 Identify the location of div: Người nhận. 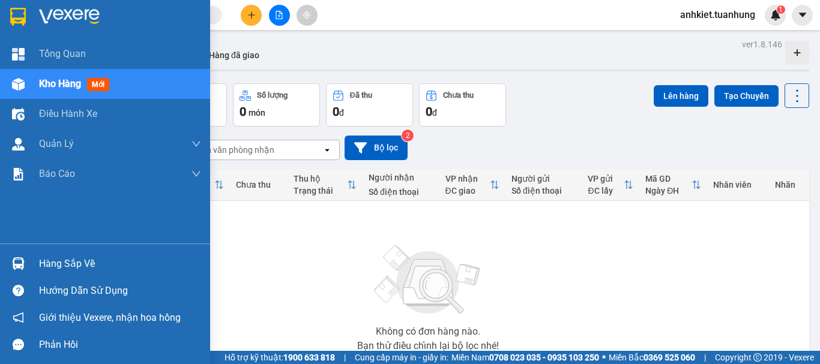
(400, 178).